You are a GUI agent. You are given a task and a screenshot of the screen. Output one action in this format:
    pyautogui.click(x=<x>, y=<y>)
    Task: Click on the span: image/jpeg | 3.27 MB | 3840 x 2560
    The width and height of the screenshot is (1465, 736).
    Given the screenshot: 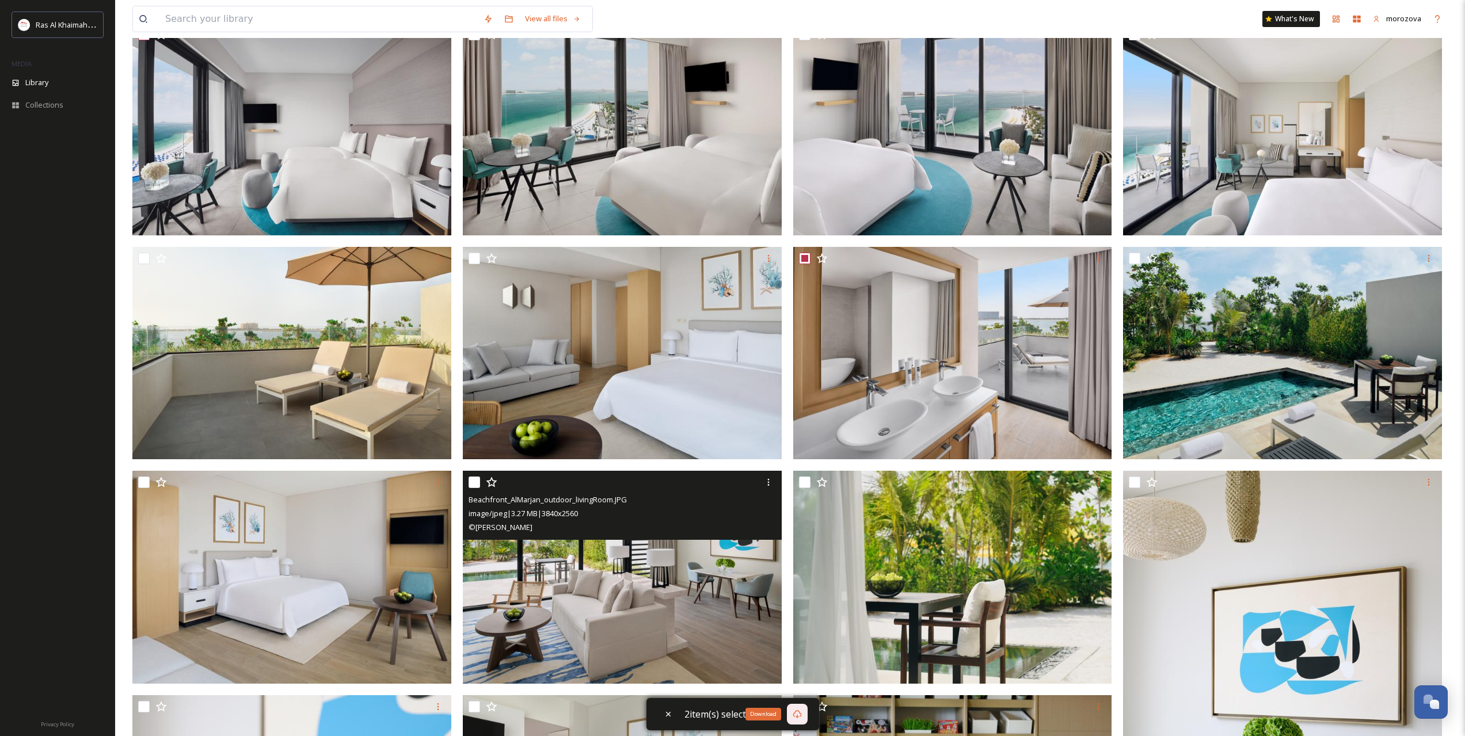 What is the action you would take?
    pyautogui.click(x=523, y=513)
    